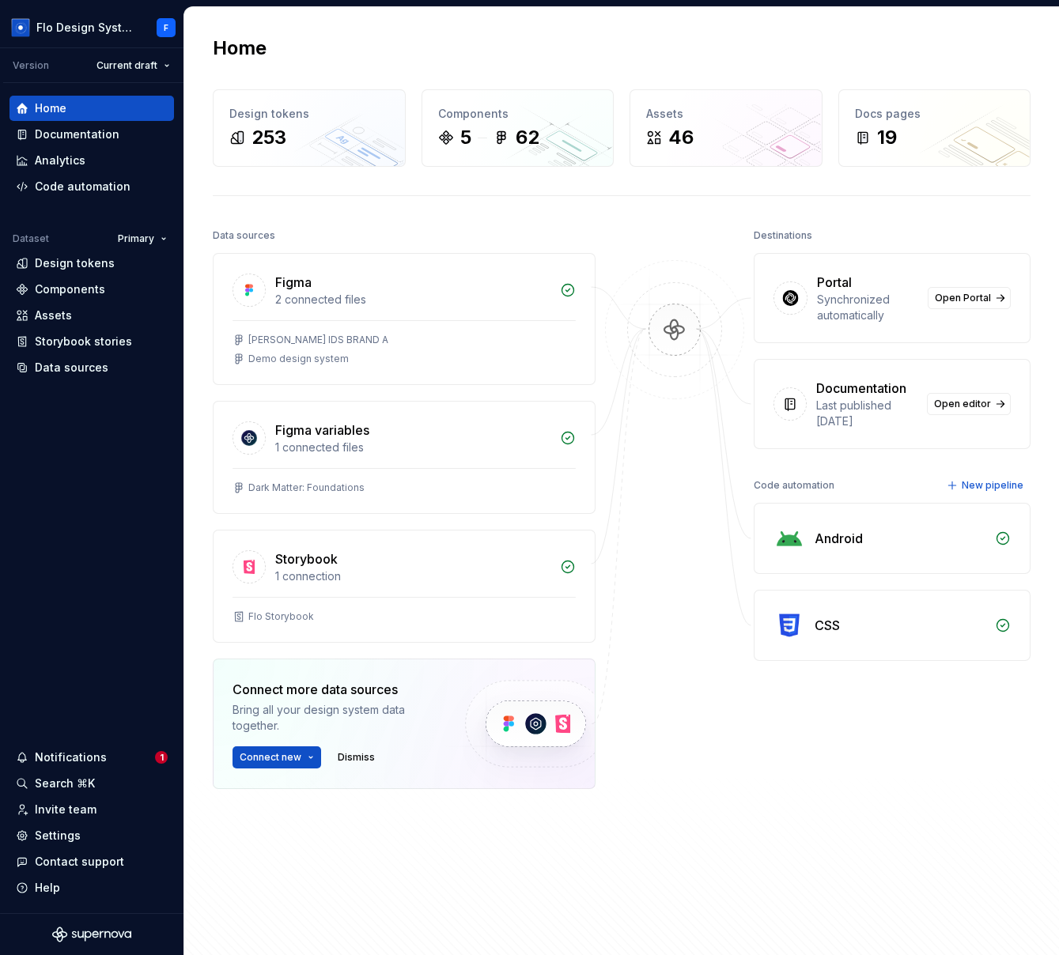  What do you see at coordinates (934, 128) in the screenshot?
I see `a: Docs pages19` at bounding box center [934, 128].